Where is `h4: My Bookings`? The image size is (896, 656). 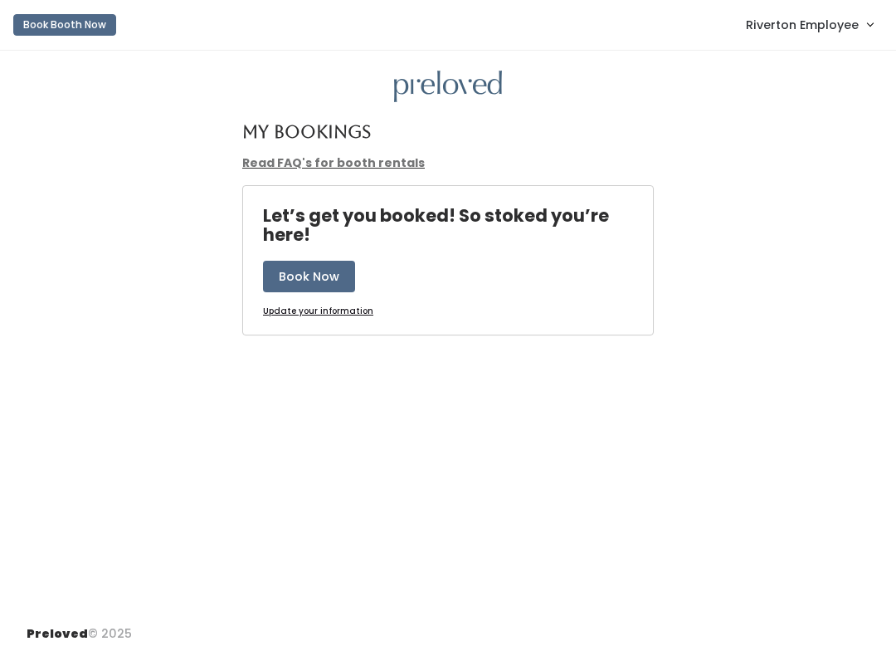
h4: My Bookings is located at coordinates (306, 131).